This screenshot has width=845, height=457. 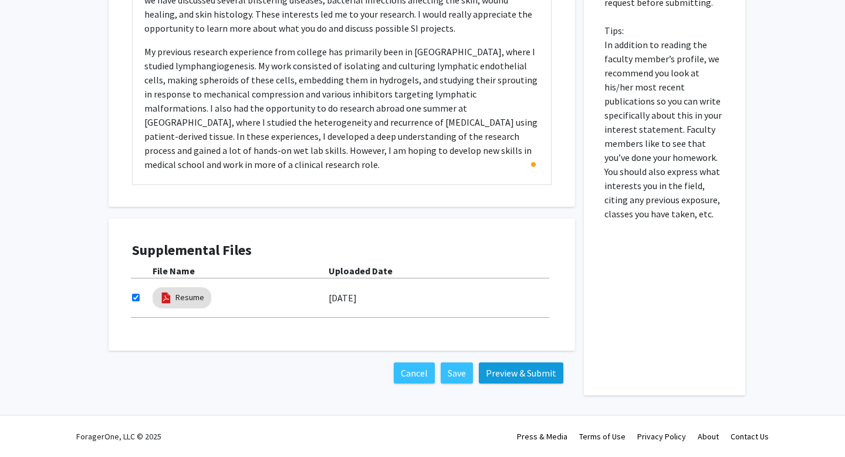 What do you see at coordinates (542, 436) in the screenshot?
I see `a: Press & Media` at bounding box center [542, 436].